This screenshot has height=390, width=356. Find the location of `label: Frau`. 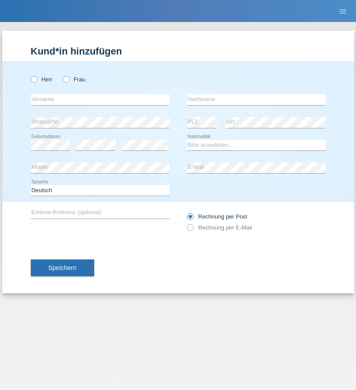

label: Frau is located at coordinates (74, 79).